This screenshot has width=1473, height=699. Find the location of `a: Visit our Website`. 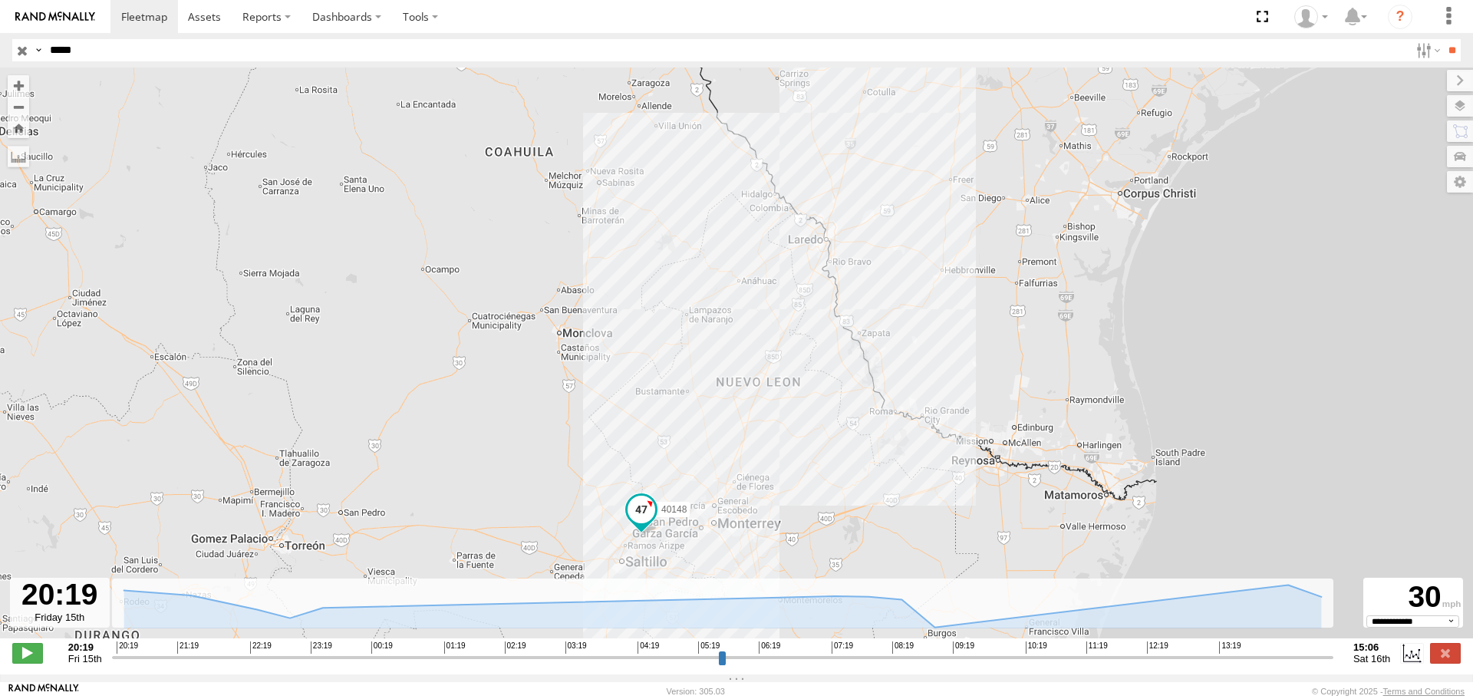

a: Visit our Website is located at coordinates (44, 691).